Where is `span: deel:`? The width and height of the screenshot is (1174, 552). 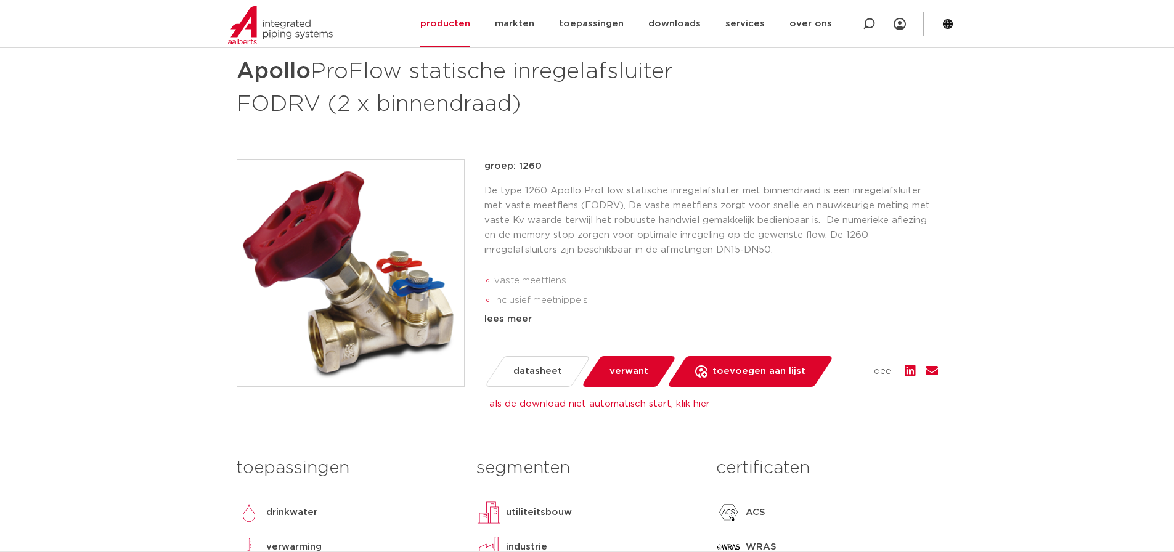
span: deel: is located at coordinates (885, 372).